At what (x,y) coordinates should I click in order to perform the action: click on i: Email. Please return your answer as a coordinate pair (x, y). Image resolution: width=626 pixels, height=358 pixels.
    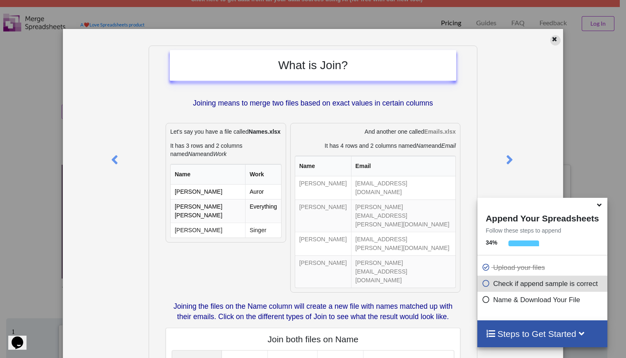
    Looking at the image, I should click on (448, 146).